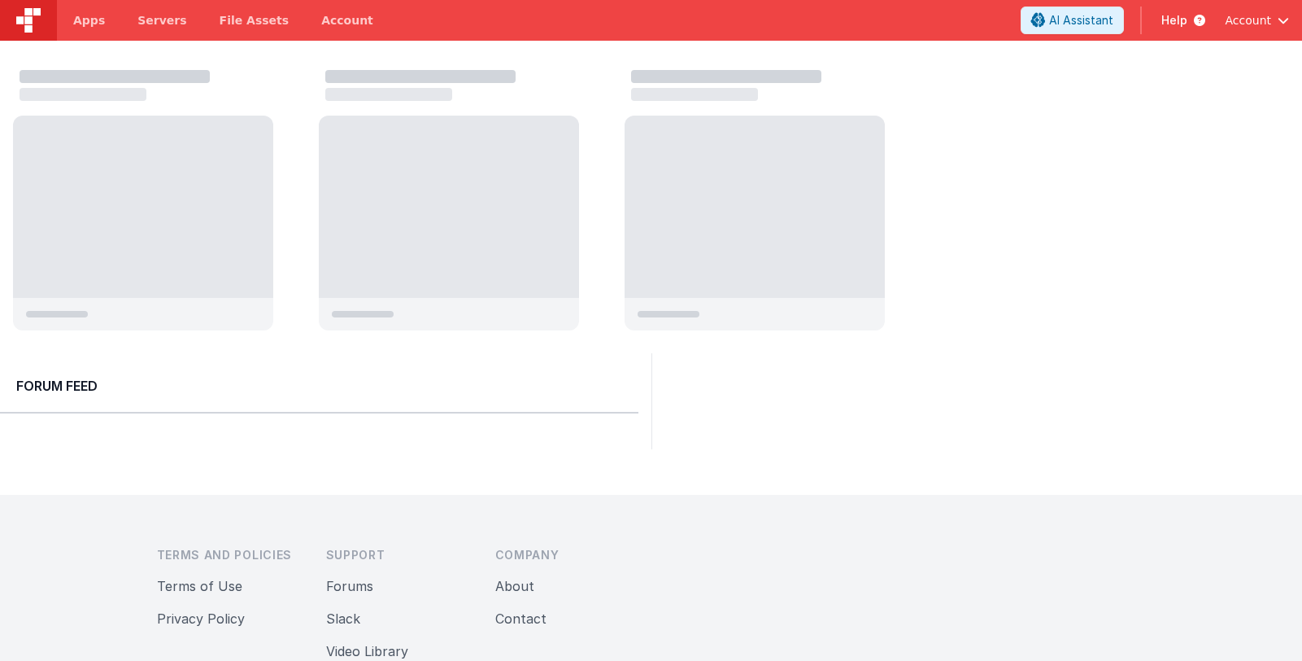 This screenshot has width=1302, height=661. What do you see at coordinates (229, 555) in the screenshot?
I see `h3: Terms and Policies` at bounding box center [229, 555].